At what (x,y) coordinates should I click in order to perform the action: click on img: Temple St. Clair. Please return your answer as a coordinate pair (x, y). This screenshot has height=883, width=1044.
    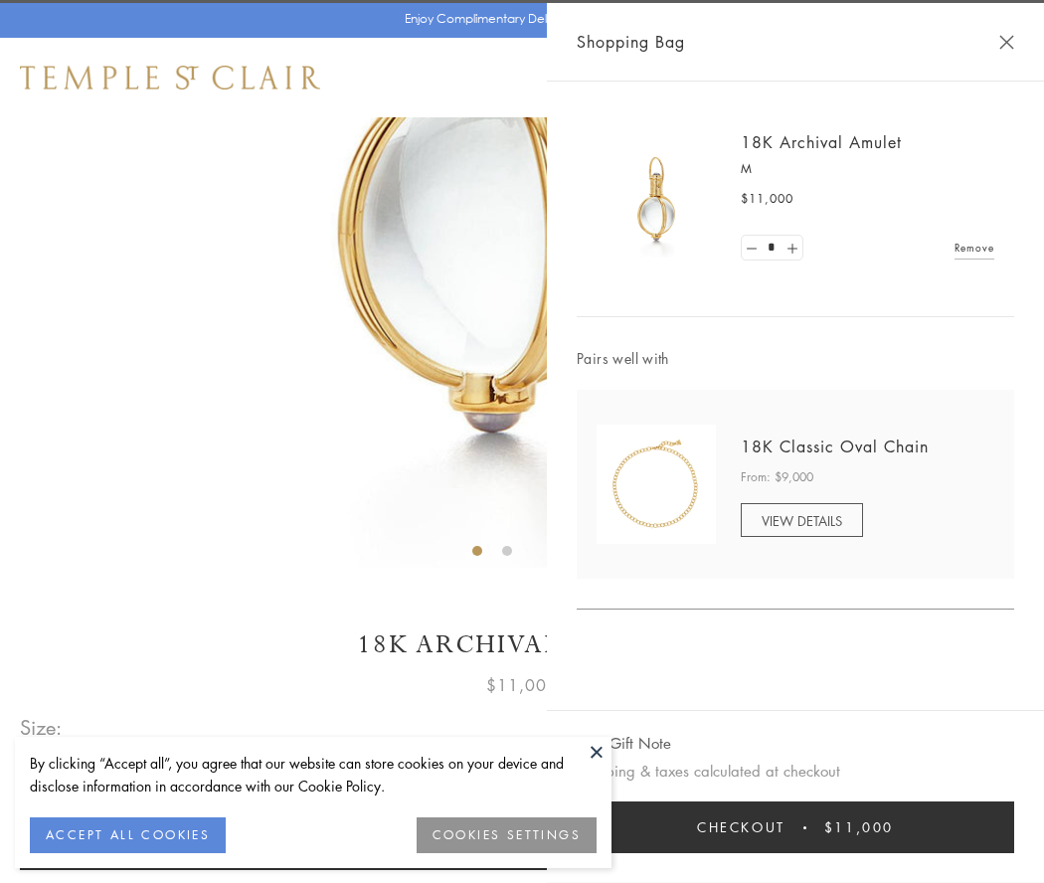
    Looking at the image, I should click on (170, 78).